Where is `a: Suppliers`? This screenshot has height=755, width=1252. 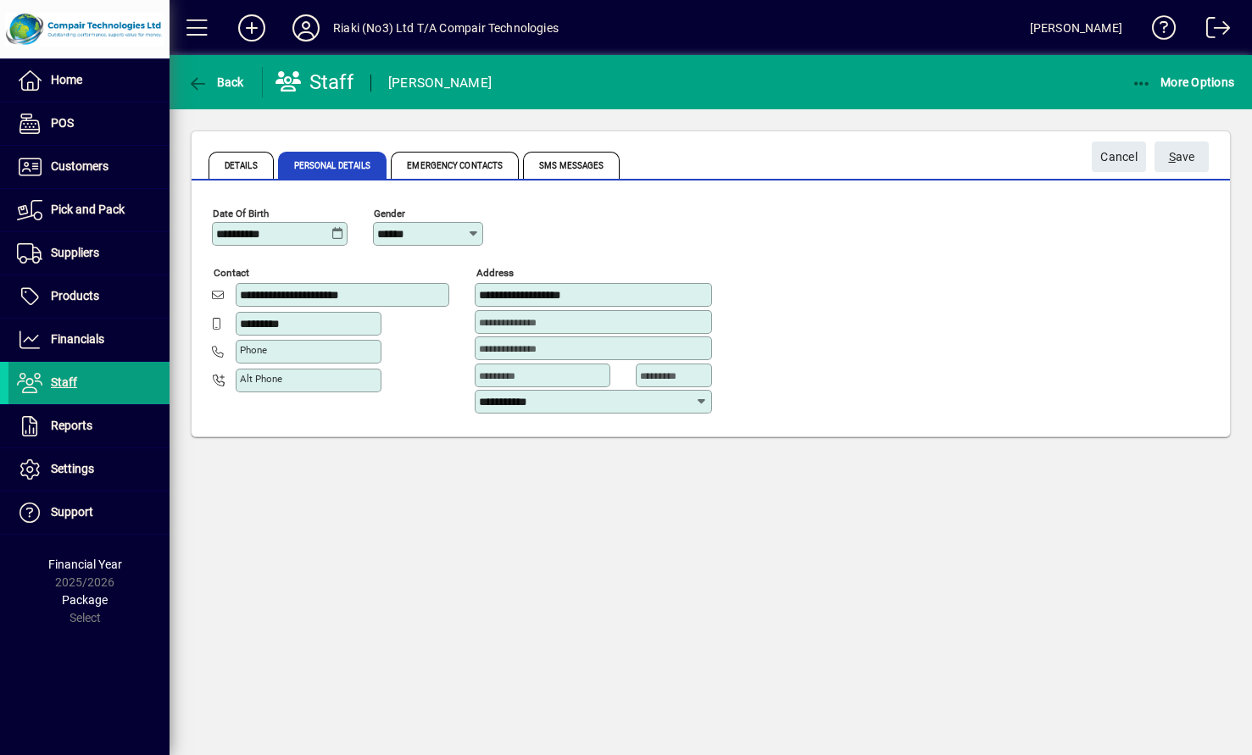 a: Suppliers is located at coordinates (89, 253).